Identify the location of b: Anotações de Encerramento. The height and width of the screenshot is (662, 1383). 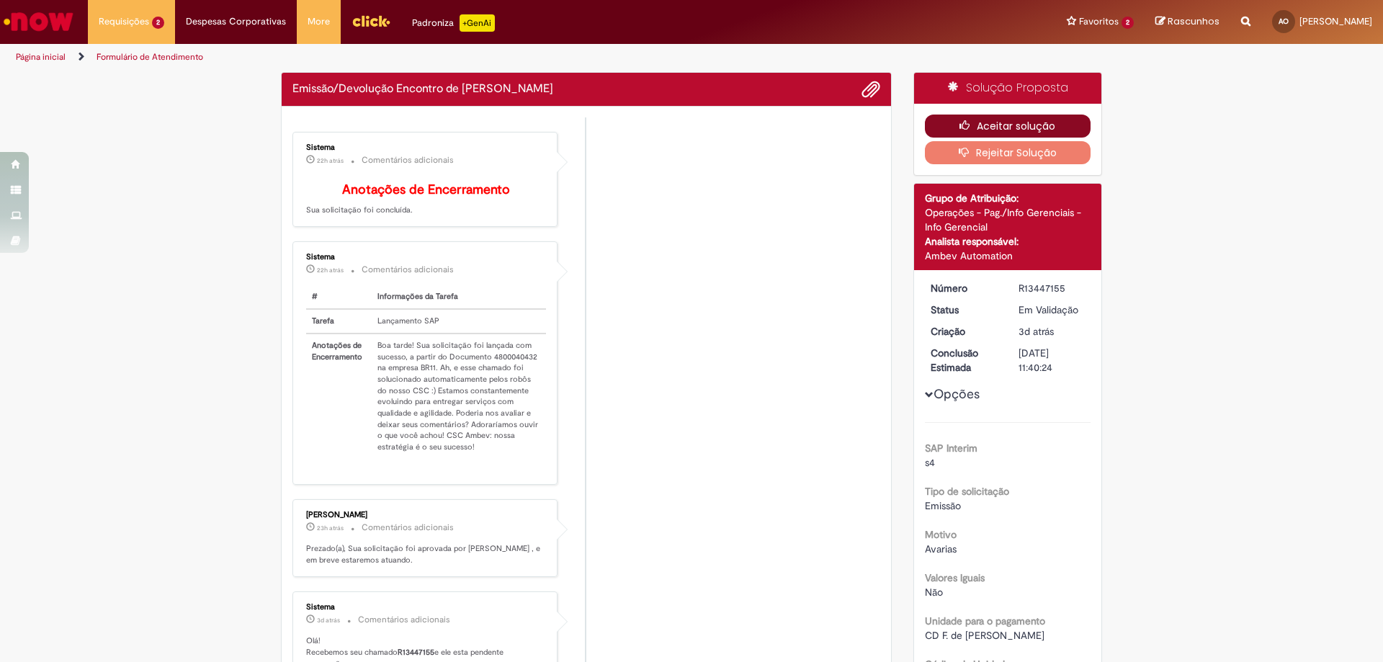
(426, 189).